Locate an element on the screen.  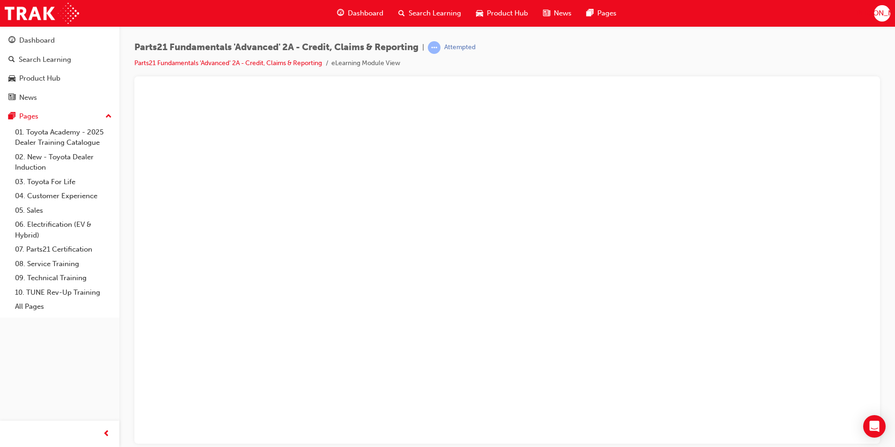
a: News is located at coordinates (59, 97).